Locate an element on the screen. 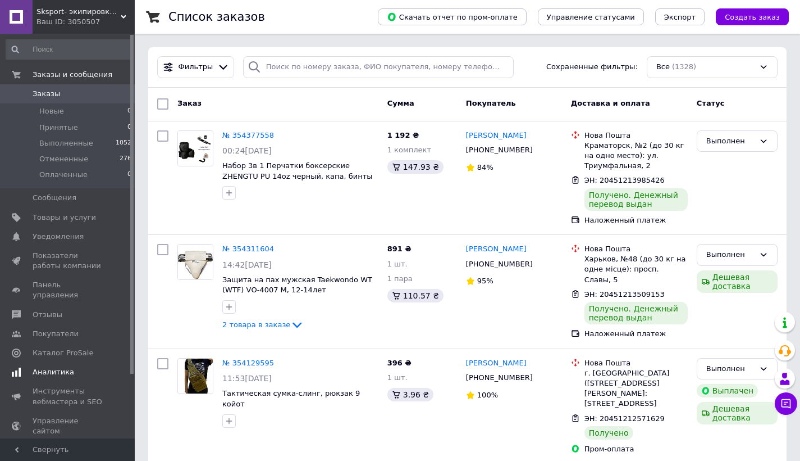  span: Отмененные is located at coordinates (63, 159).